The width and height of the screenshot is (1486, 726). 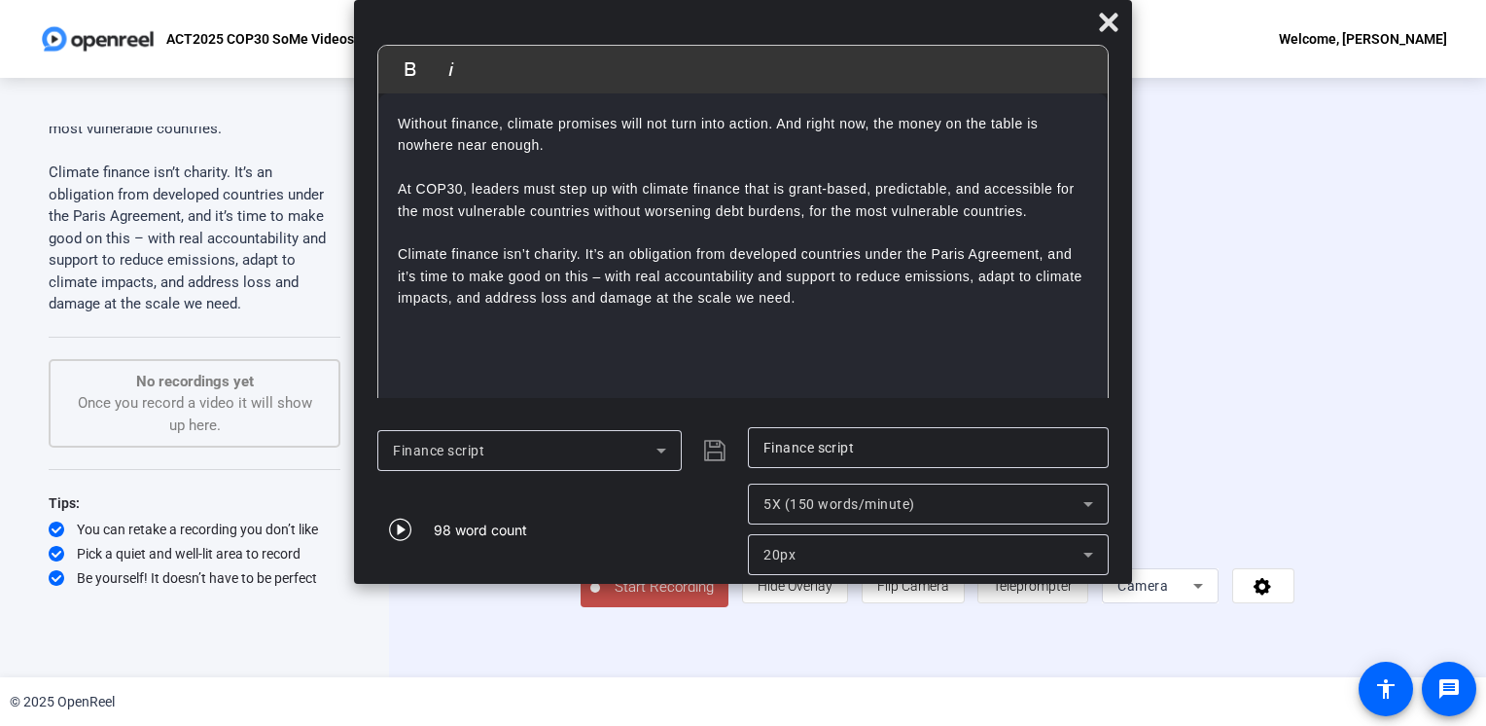 I want to click on span: 5X (150 words/minute), so click(x=839, y=504).